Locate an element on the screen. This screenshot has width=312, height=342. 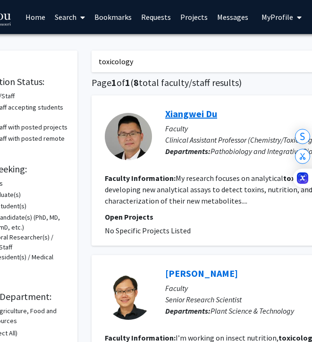
a: Xiangwei Du is located at coordinates (191, 113).